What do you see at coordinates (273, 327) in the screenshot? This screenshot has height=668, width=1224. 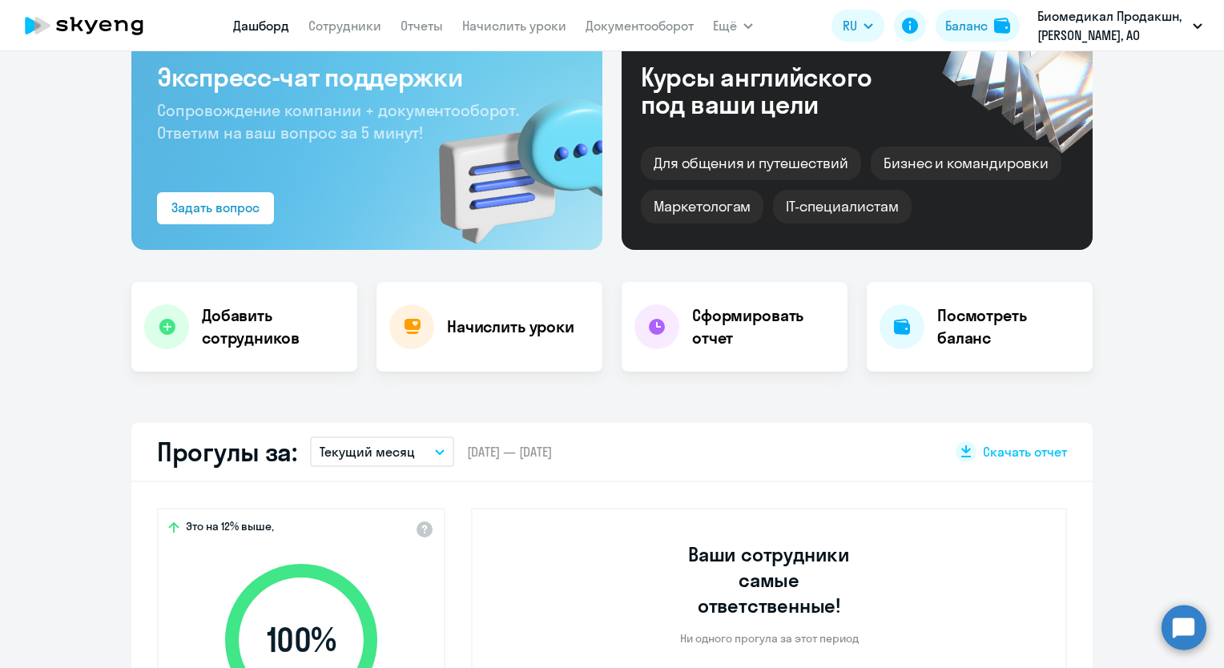 I see `h4: Добавить сотрудников` at bounding box center [273, 327].